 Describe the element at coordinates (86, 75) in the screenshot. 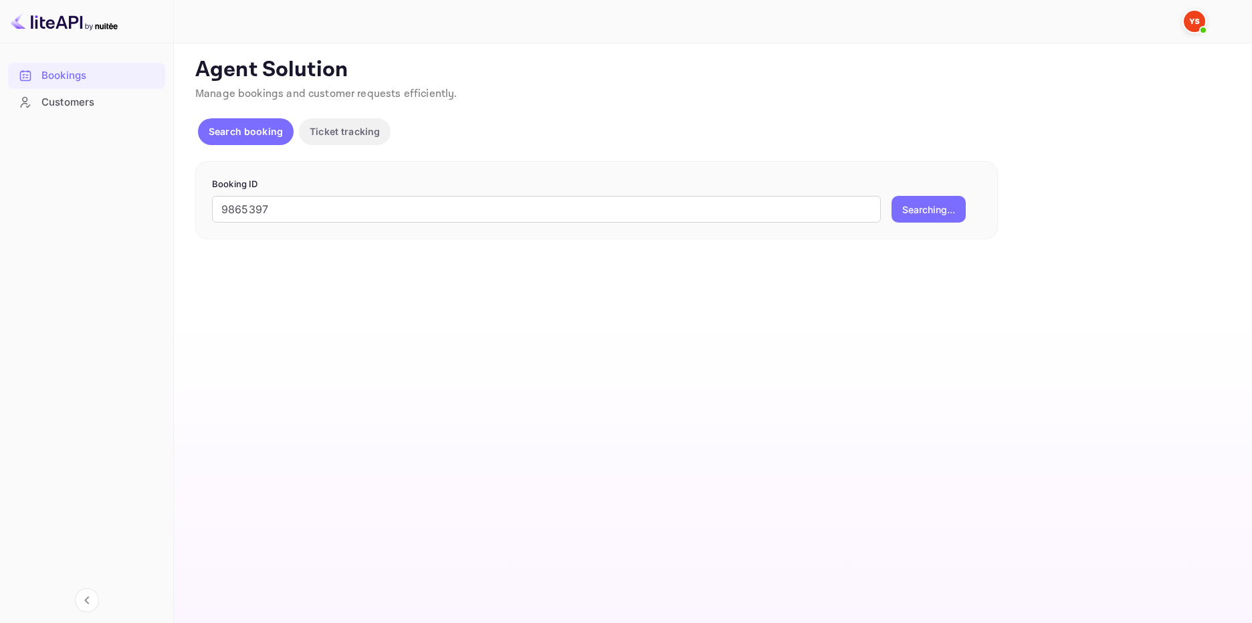

I see `a: Bookings` at that location.